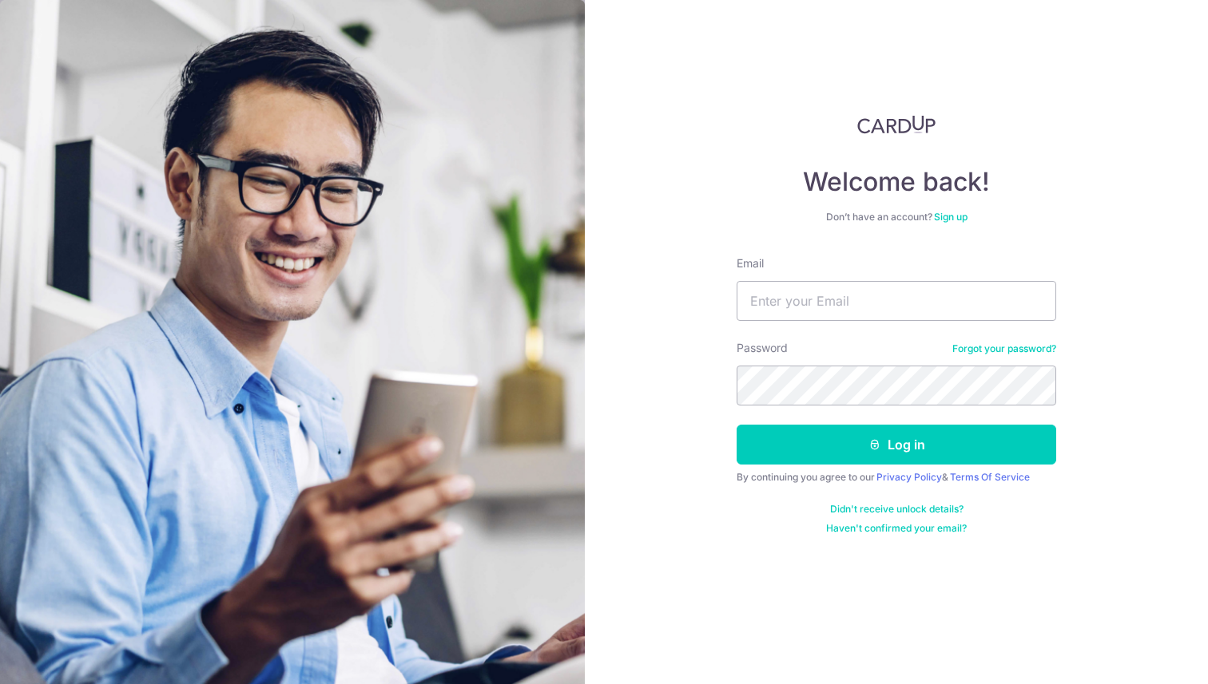  I want to click on div: Don’t have an account?, so click(896, 217).